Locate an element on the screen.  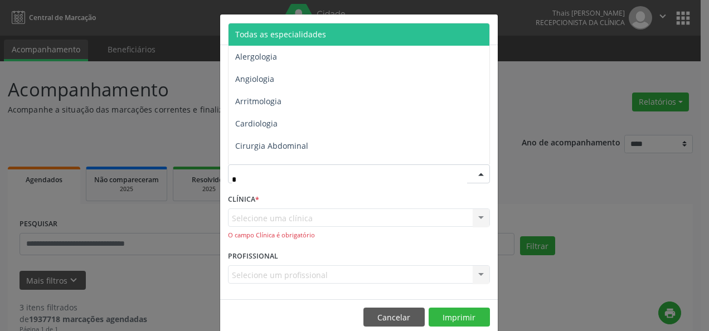
span: Arritmologia is located at coordinates (258, 101).